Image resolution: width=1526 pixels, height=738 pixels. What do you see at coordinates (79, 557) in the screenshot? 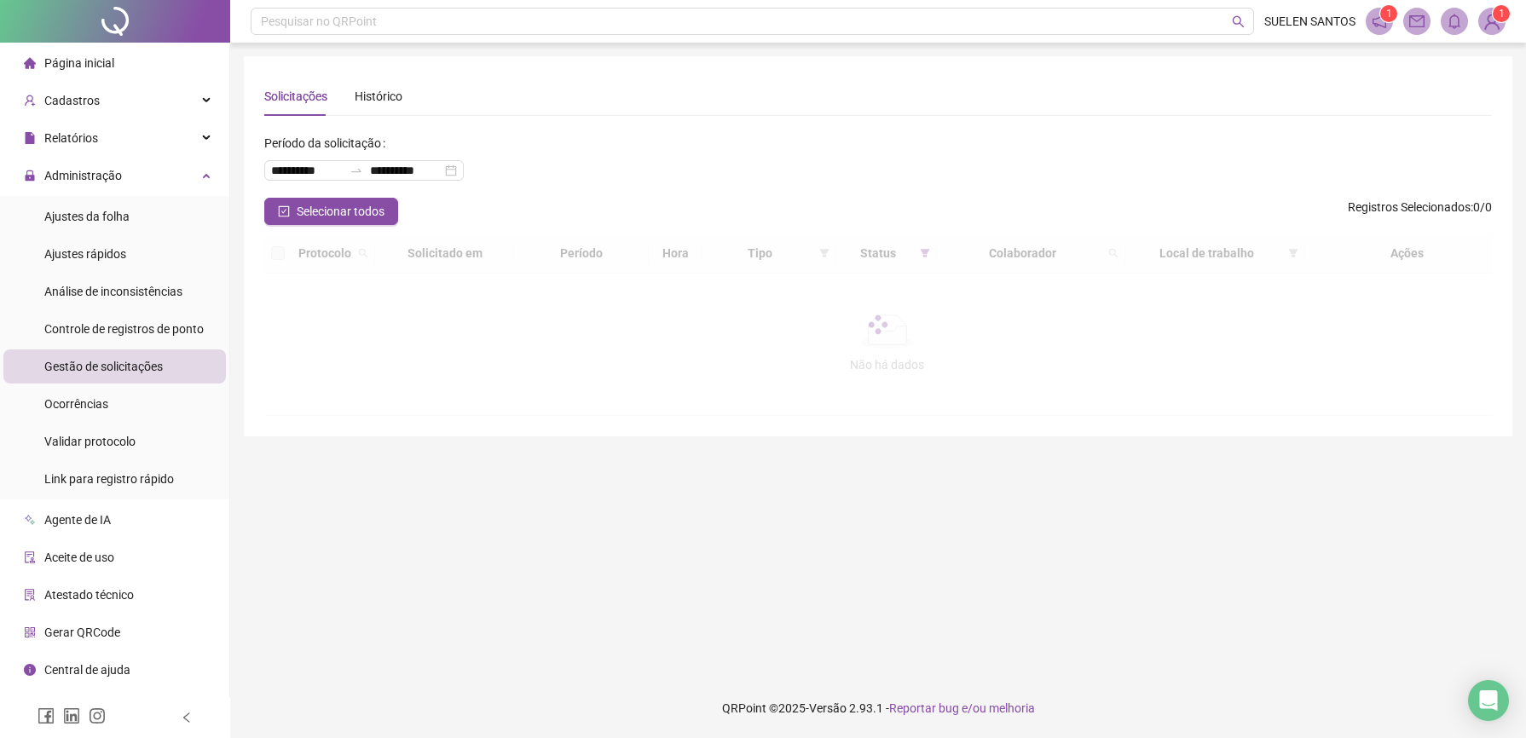
I see `span: Aceite de uso` at bounding box center [79, 557].